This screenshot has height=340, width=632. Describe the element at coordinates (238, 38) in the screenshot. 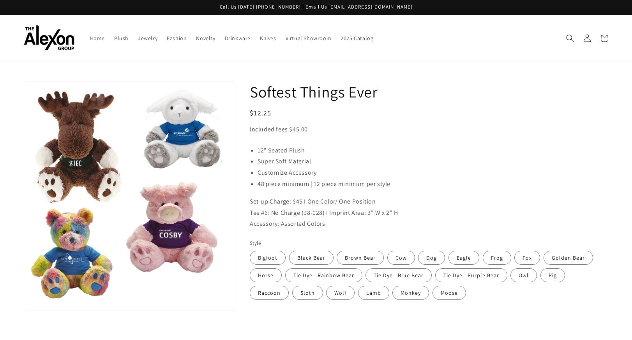

I see `a: Drinkware` at that location.